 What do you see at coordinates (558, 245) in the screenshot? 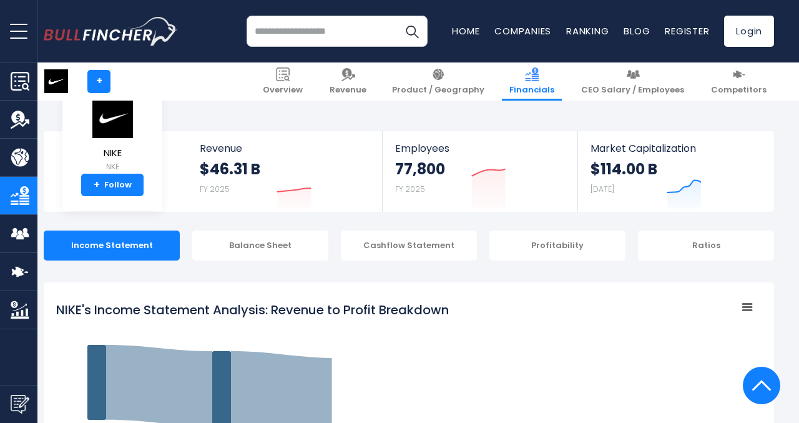
I see `div: Profitability` at bounding box center [558, 245].